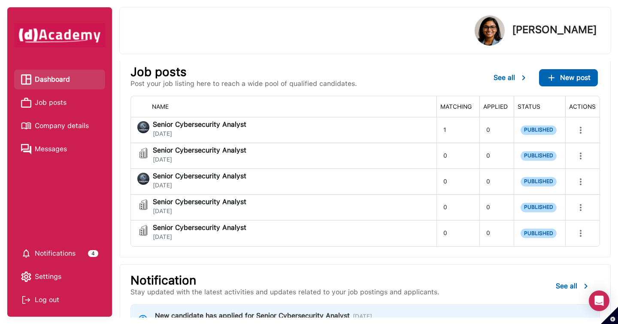 The image size is (618, 324). What do you see at coordinates (456, 106) in the screenshot?
I see `span: MATCHING` at bounding box center [456, 106].